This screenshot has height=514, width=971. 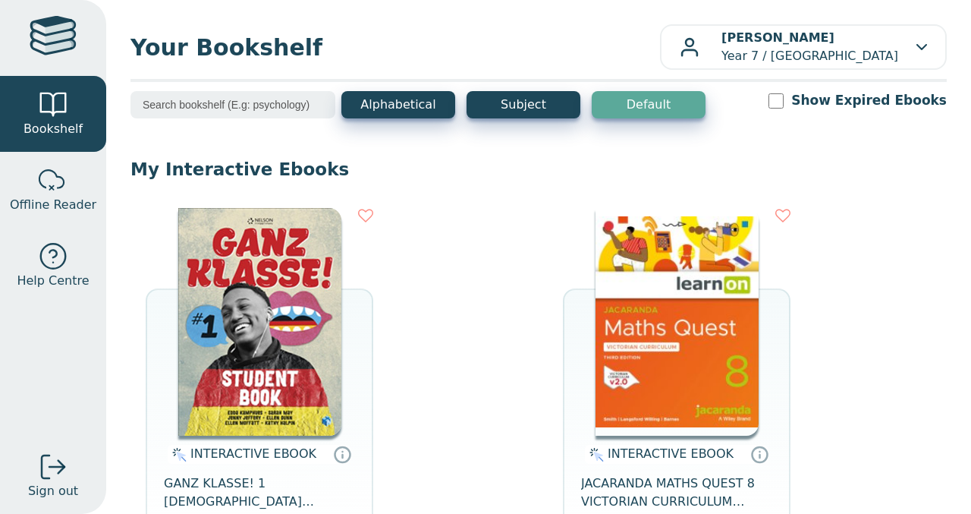 What do you see at coordinates (53, 491) in the screenshot?
I see `span: Sign out` at bounding box center [53, 491].